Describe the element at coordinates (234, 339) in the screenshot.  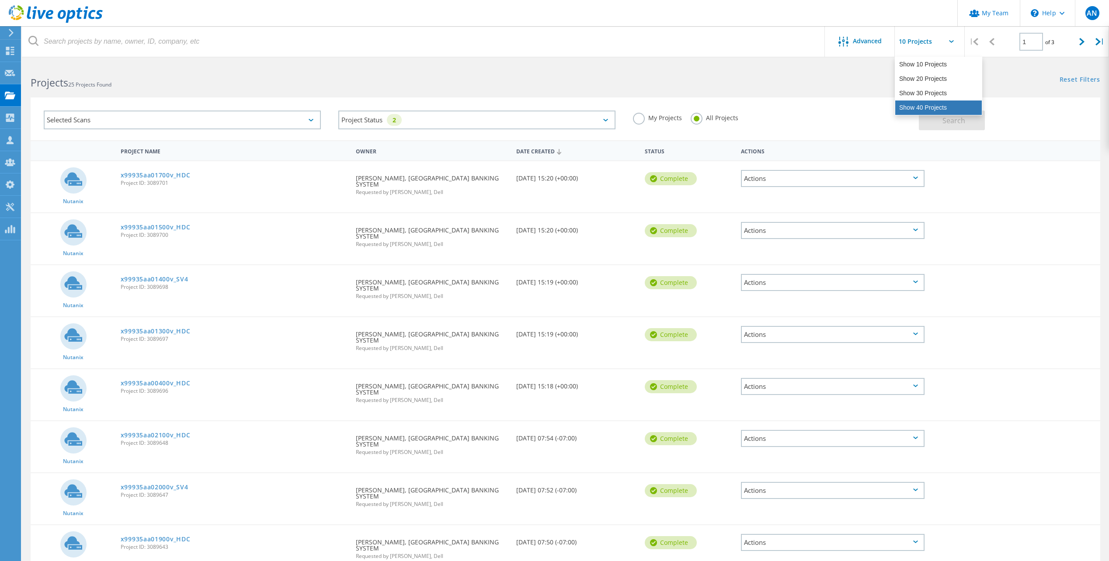
I see `span: Project ID: 3089697` at that location.